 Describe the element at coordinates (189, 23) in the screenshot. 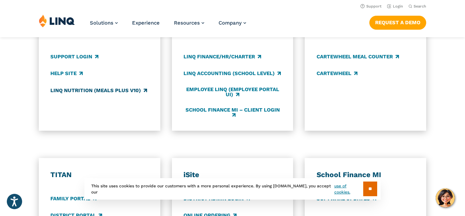

I see `a: Resources` at that location.